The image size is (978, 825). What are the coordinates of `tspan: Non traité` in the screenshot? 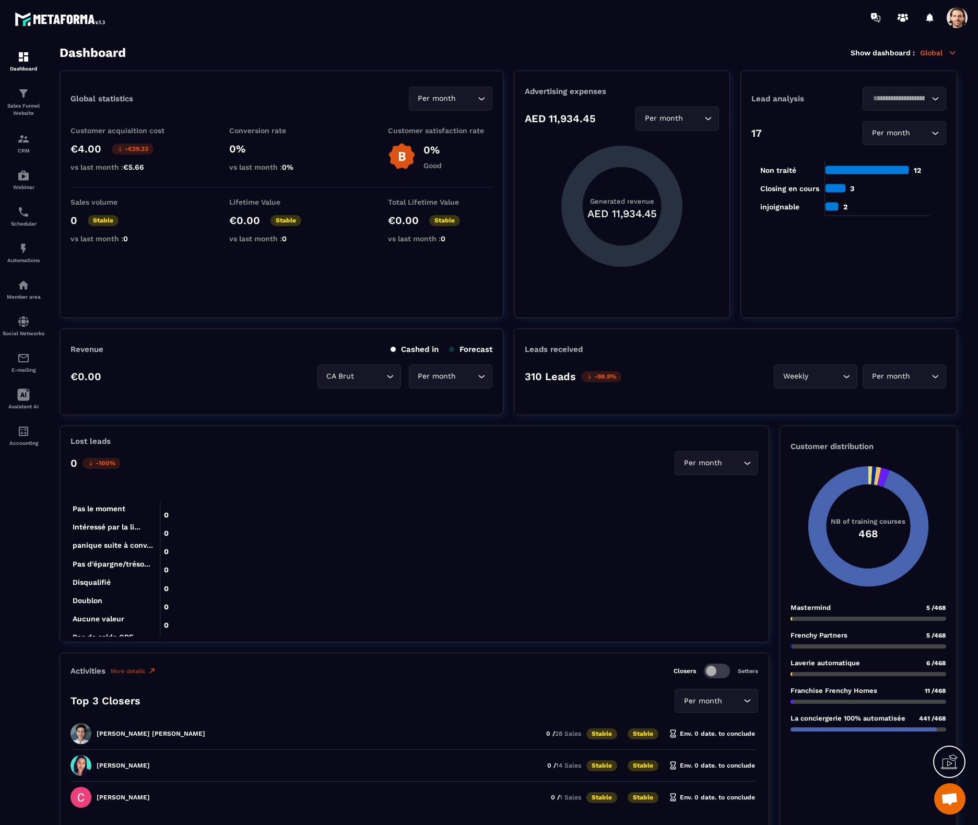 It's located at (778, 170).